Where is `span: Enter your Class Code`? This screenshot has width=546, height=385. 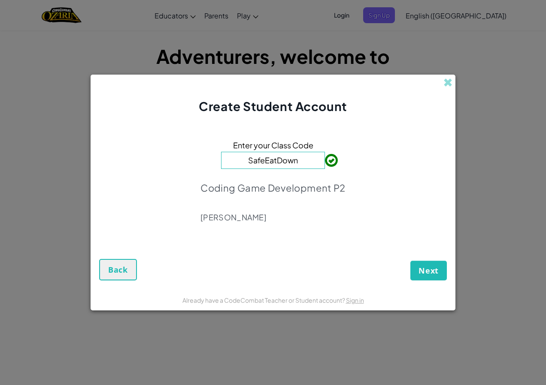 span: Enter your Class Code is located at coordinates (273, 145).